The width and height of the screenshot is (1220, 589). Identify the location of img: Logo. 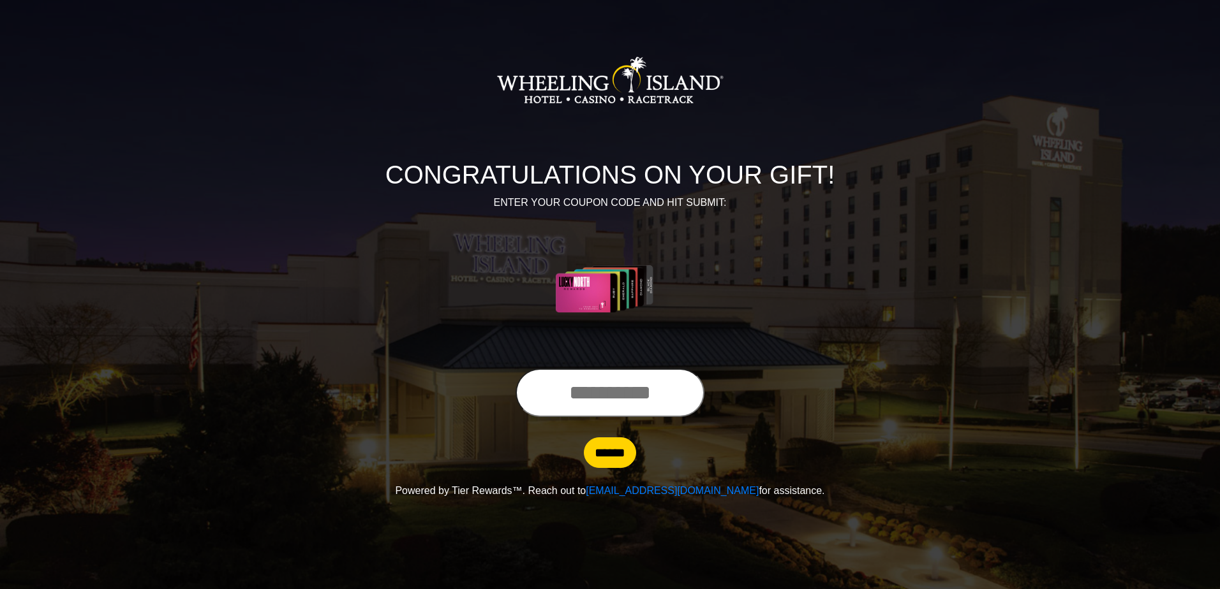
(610, 80).